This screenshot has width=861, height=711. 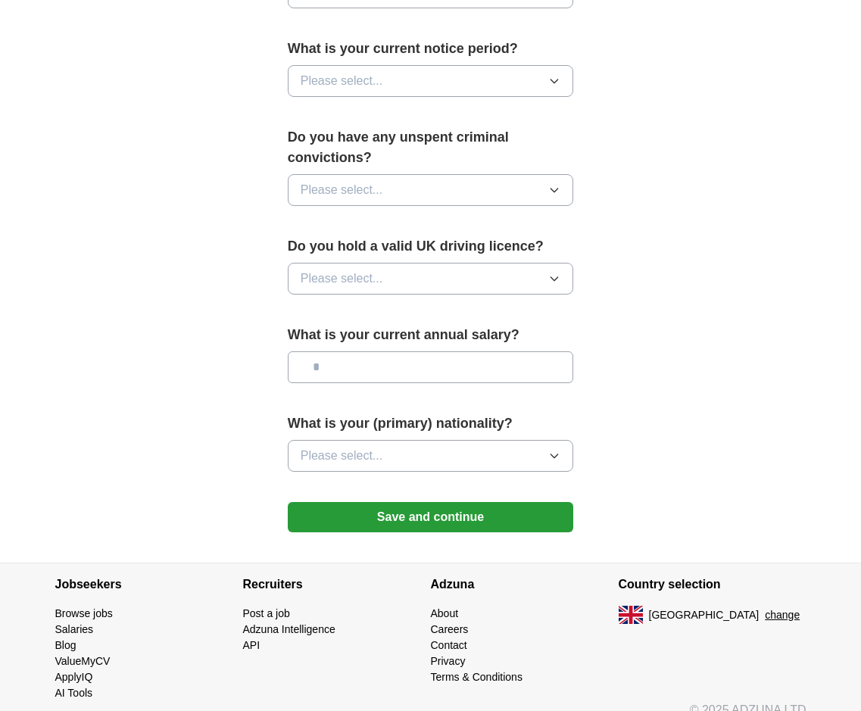 I want to click on label: Do you hold a valid UK driving licence?, so click(x=431, y=246).